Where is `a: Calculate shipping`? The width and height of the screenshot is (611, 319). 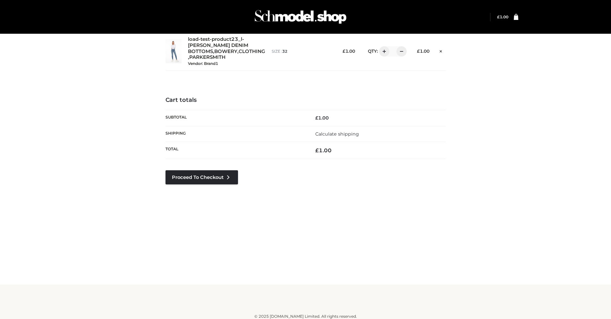
a: Calculate shipping is located at coordinates (337, 134).